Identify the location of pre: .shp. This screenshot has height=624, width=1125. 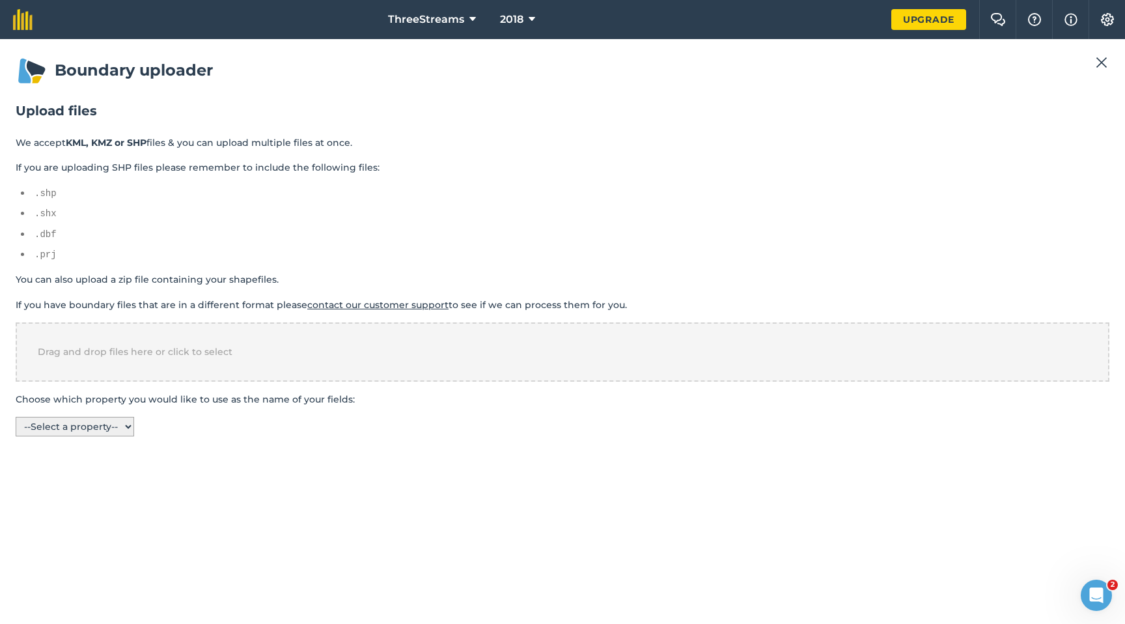
(571, 193).